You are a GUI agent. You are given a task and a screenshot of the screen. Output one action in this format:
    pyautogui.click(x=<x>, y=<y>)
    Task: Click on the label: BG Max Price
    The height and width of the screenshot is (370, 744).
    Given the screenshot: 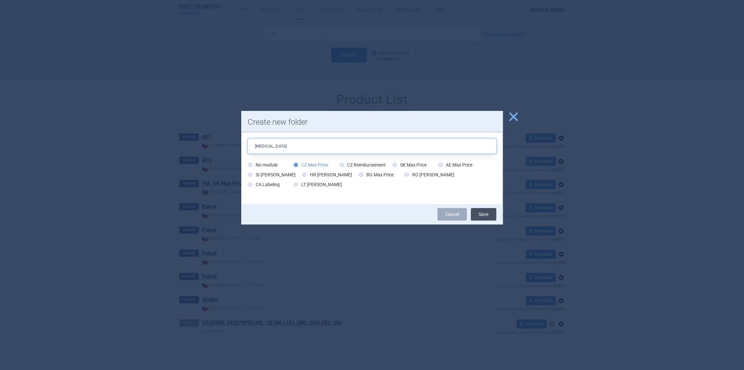 What is the action you would take?
    pyautogui.click(x=376, y=175)
    